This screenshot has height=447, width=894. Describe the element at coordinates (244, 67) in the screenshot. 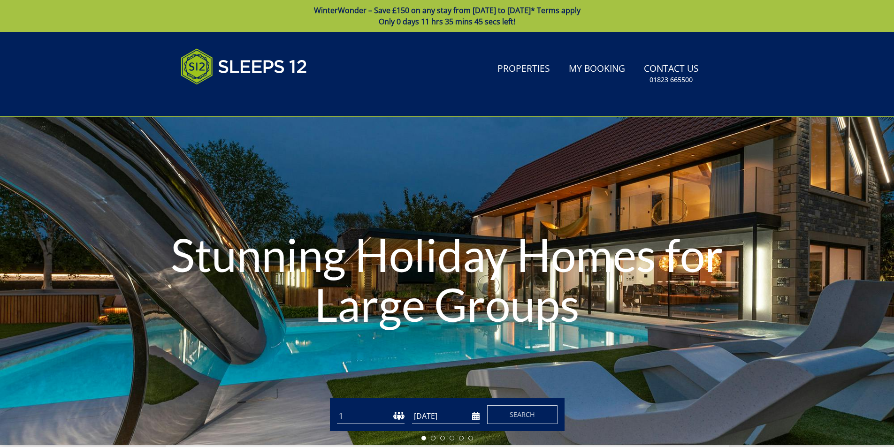

I see `img: Sleeps 12` at that location.